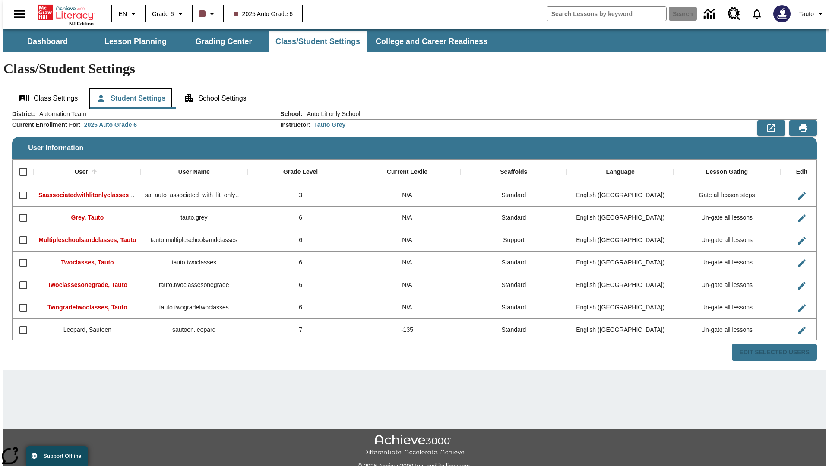 The image size is (829, 466). Describe the element at coordinates (329, 125) in the screenshot. I see `div: Tauto Grey` at that location.